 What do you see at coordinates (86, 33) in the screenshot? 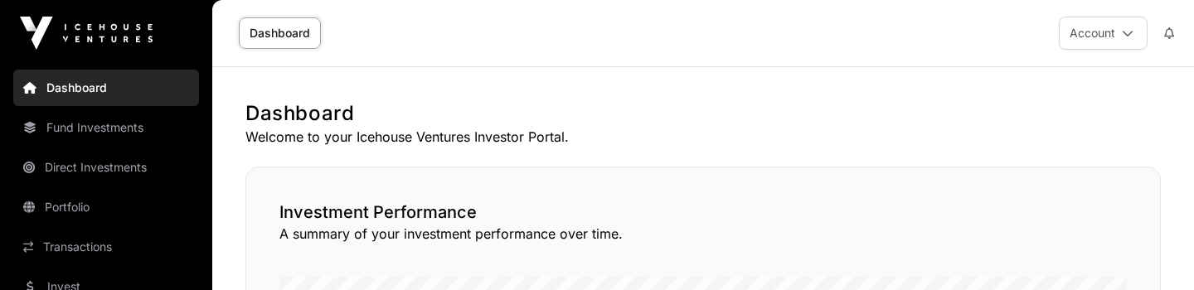
I see `img: Icehouse Ventures Logo` at bounding box center [86, 33].